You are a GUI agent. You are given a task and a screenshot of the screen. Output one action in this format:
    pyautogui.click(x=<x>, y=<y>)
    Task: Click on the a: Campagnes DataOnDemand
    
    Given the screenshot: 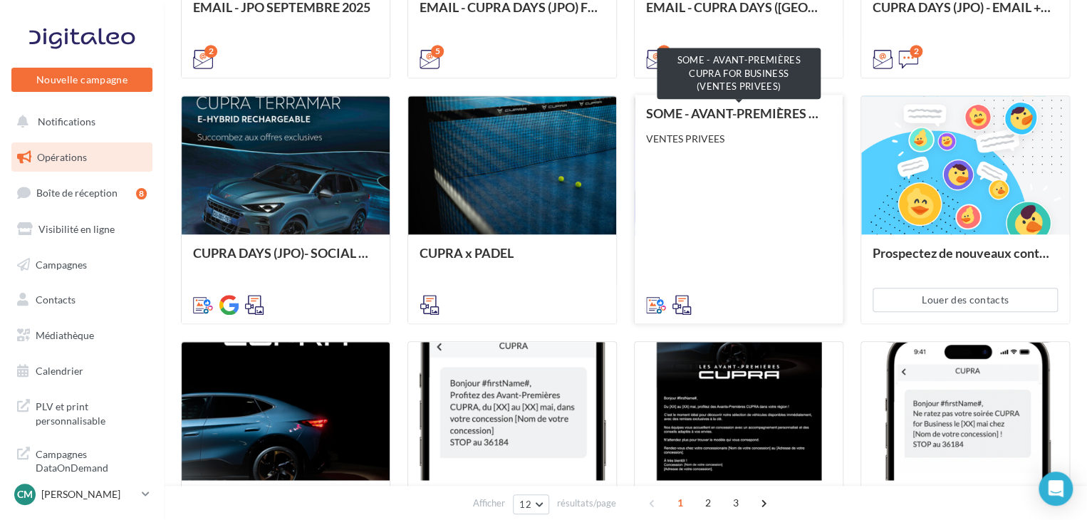 What is the action you would take?
    pyautogui.click(x=82, y=459)
    